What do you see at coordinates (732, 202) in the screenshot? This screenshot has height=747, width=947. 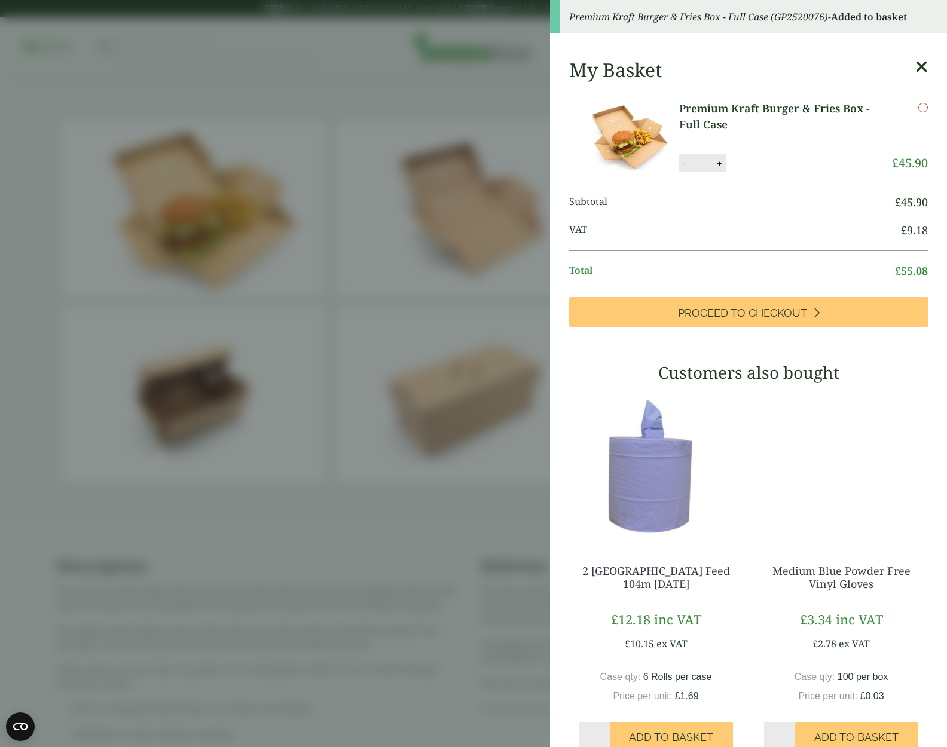 I see `span: Subtotal` at bounding box center [732, 202].